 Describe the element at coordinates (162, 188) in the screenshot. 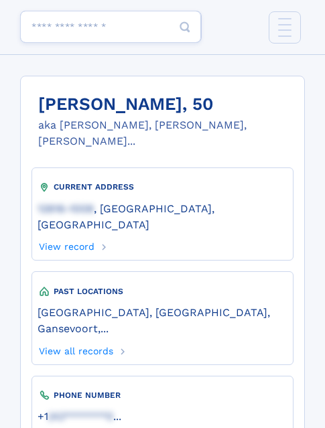

I see `div: CURRENT ADDRESS` at that location.